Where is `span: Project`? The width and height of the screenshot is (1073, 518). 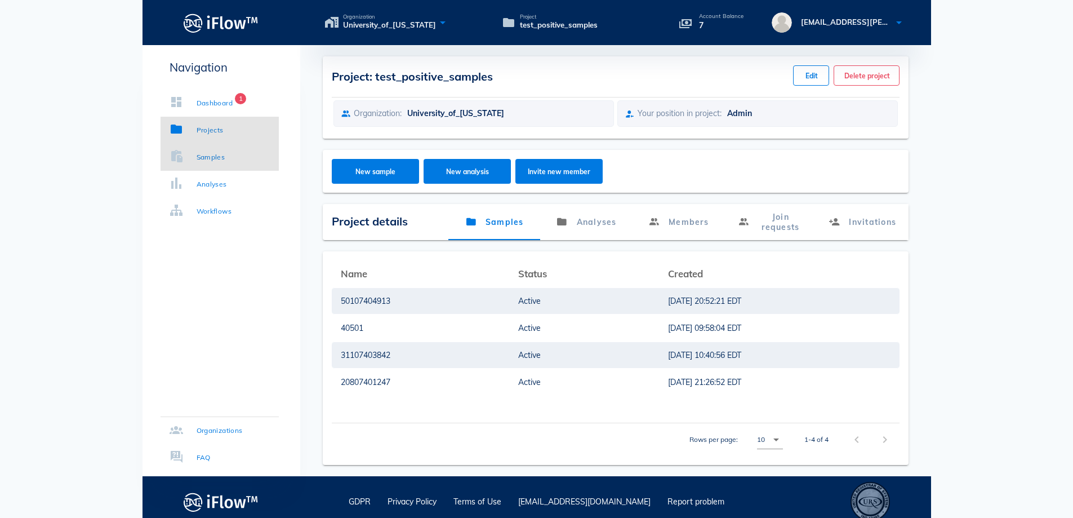
span: Project is located at coordinates (559, 17).